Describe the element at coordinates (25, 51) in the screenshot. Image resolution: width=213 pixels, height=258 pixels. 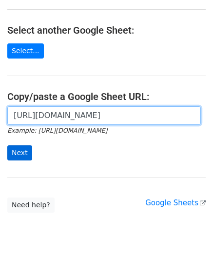
I see `a: Select...` at that location.